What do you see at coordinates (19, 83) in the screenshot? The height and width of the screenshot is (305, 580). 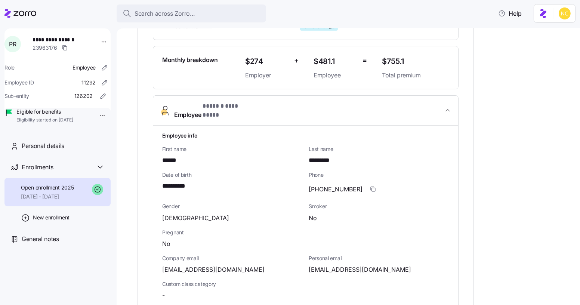 I see `span: Employee ID` at bounding box center [19, 83].